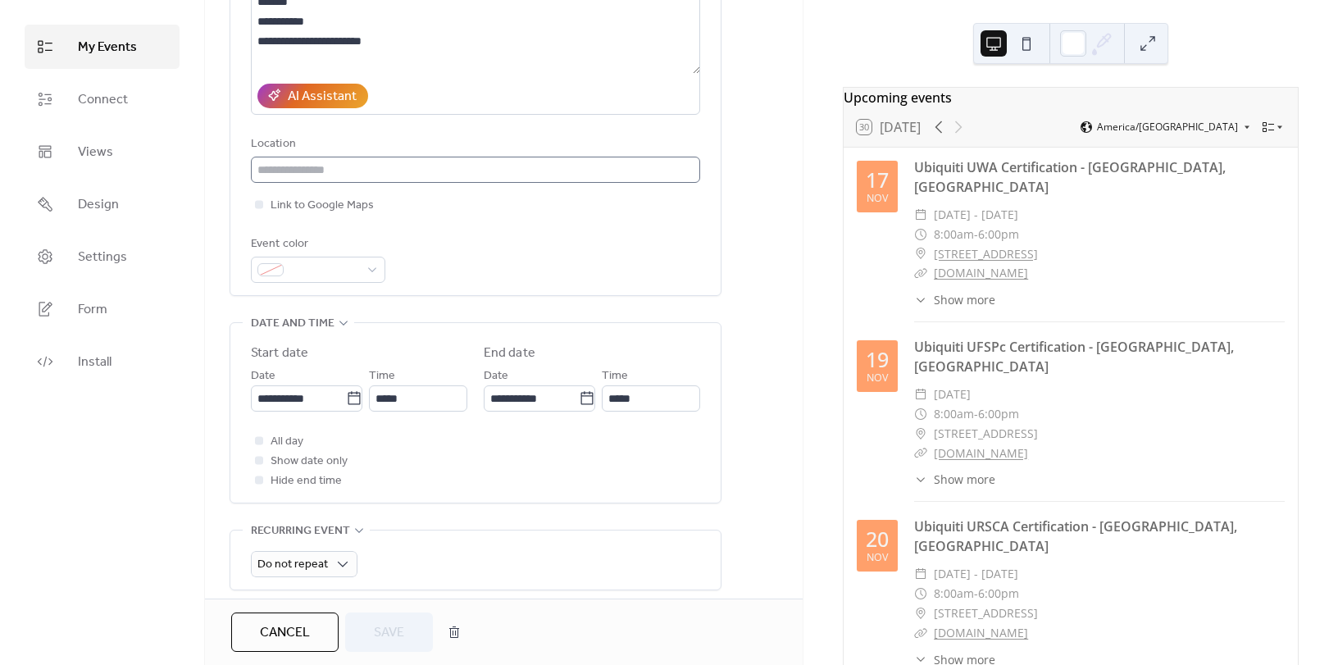 This screenshot has width=1338, height=665. I want to click on span: My Events, so click(107, 48).